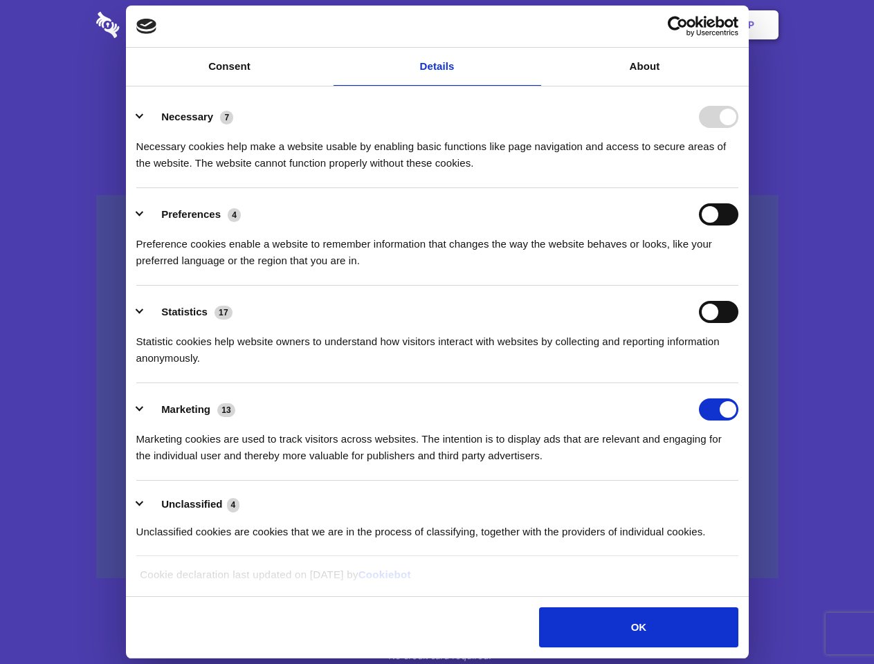  What do you see at coordinates (593, 25) in the screenshot?
I see `a: Contact` at bounding box center [593, 25].